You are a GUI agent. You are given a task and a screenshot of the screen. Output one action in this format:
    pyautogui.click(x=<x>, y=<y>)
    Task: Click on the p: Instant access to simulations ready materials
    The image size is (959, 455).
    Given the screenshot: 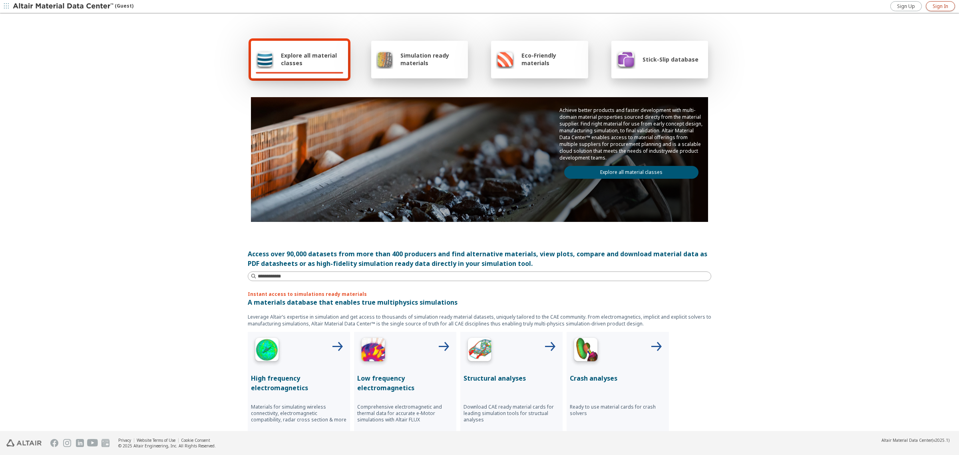 What is the action you would take?
    pyautogui.click(x=480, y=294)
    